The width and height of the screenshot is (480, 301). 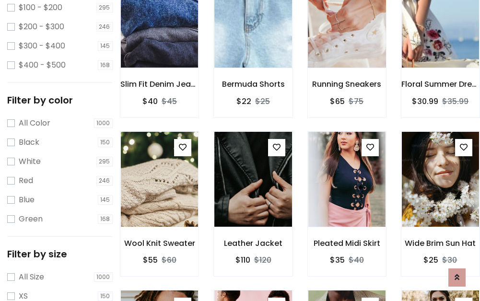 What do you see at coordinates (347, 84) in the screenshot?
I see `h6: Running Sneakers` at bounding box center [347, 84].